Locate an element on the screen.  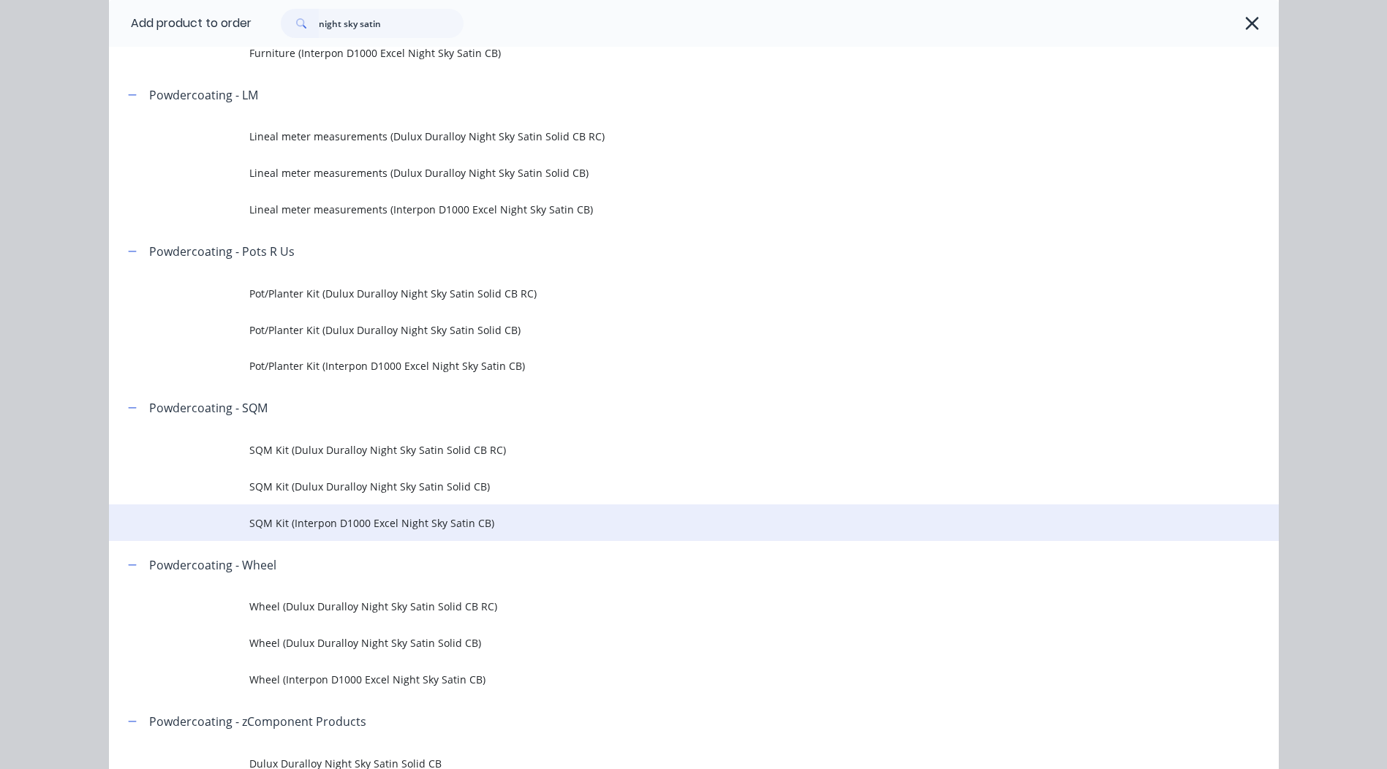
span: SQM Kit (Dulux Duralloy Night Sky Satin Solid CB RC) is located at coordinates (661, 450).